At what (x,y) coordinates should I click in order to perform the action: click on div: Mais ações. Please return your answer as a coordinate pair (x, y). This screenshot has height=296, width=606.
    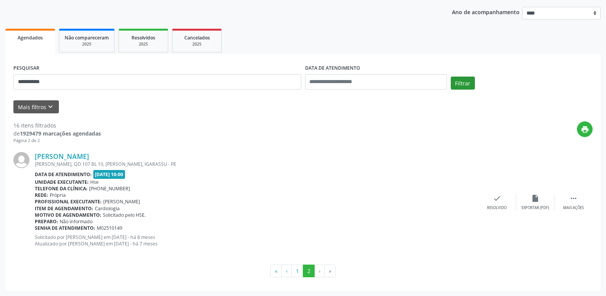
    Looking at the image, I should click on (574, 208).